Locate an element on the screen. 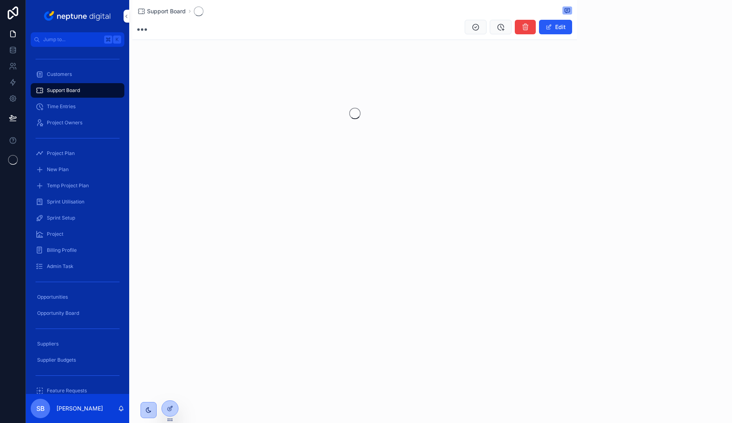  a: Feature Requests is located at coordinates (78, 391).